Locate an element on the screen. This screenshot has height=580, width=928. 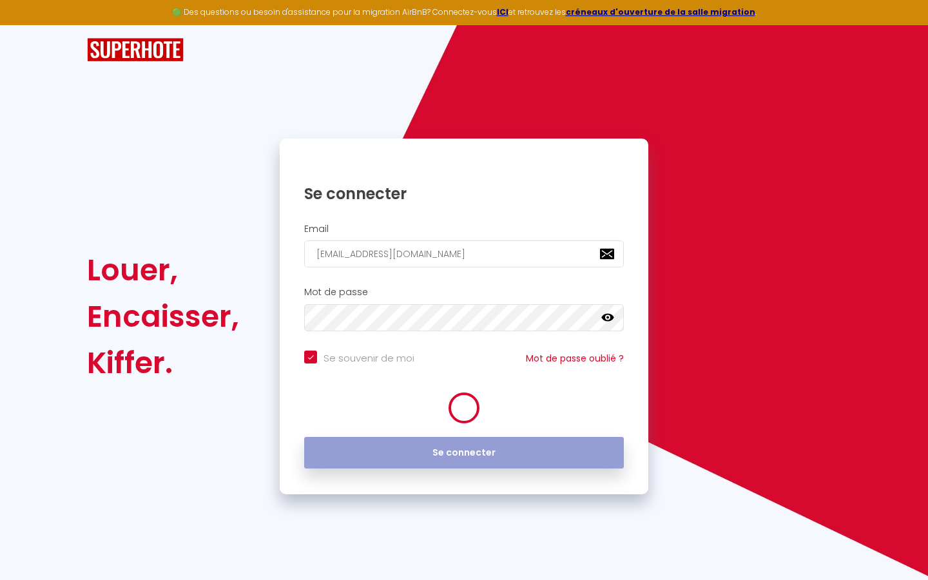
button: Se connecter is located at coordinates (464, 453).